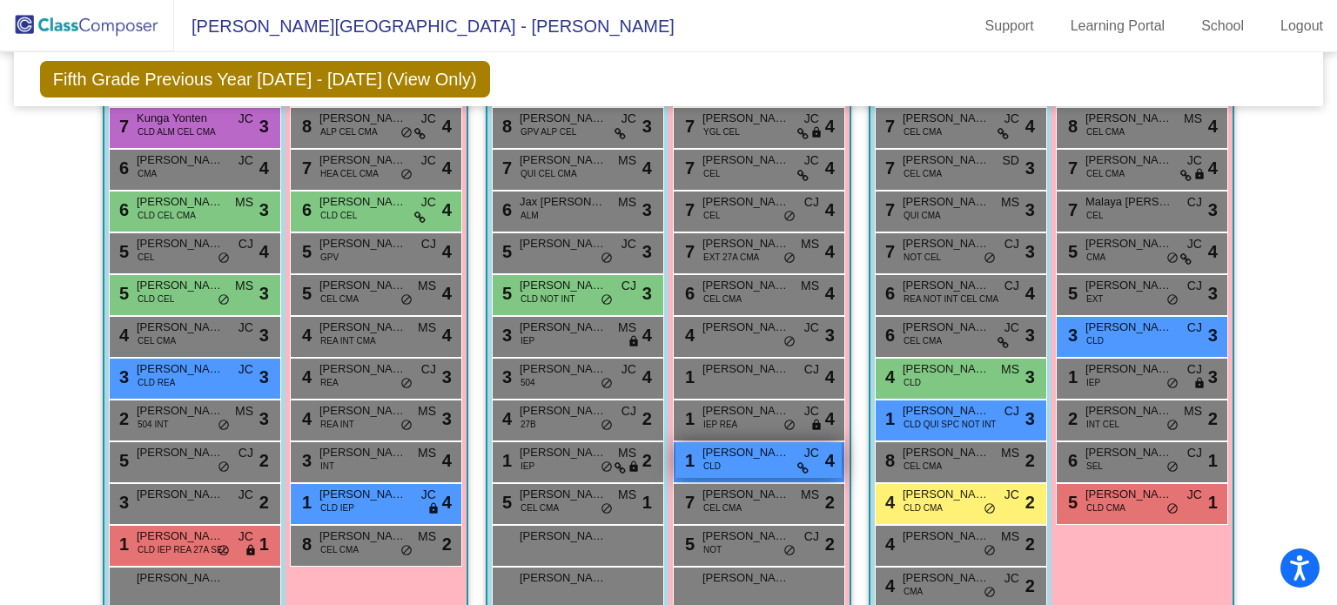 This screenshot has width=1337, height=605. What do you see at coordinates (527, 466) in the screenshot?
I see `span: IEP` at bounding box center [527, 466].